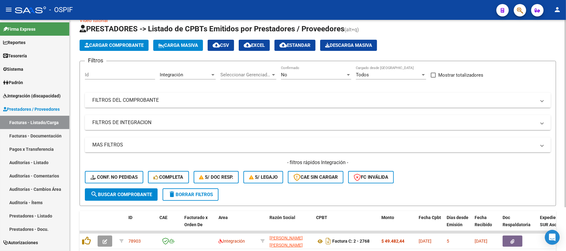  I want to click on span: Prestadores / Proveedores, so click(31, 109).